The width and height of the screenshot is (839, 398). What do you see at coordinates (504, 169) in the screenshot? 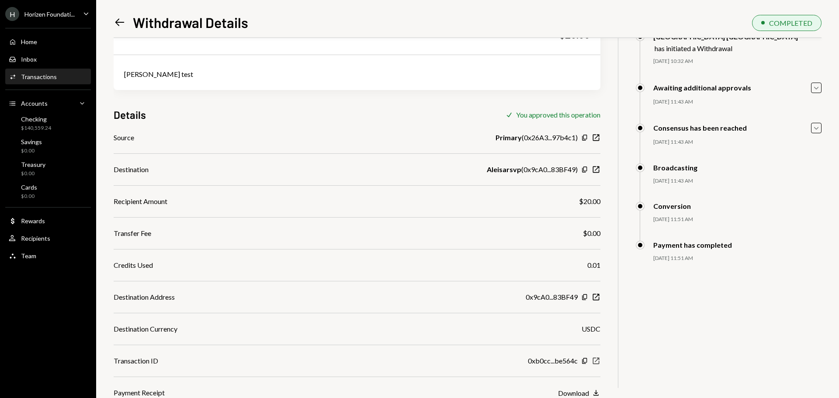
I see `b: Aleisarsvp` at bounding box center [504, 169].